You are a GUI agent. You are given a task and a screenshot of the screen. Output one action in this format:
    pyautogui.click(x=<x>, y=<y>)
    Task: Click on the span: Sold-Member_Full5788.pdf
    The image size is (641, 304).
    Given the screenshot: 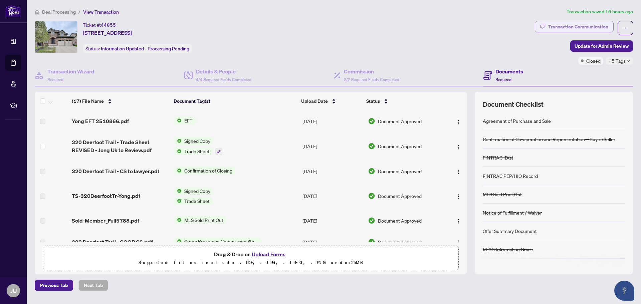 What is the action you would take?
    pyautogui.click(x=105, y=221)
    